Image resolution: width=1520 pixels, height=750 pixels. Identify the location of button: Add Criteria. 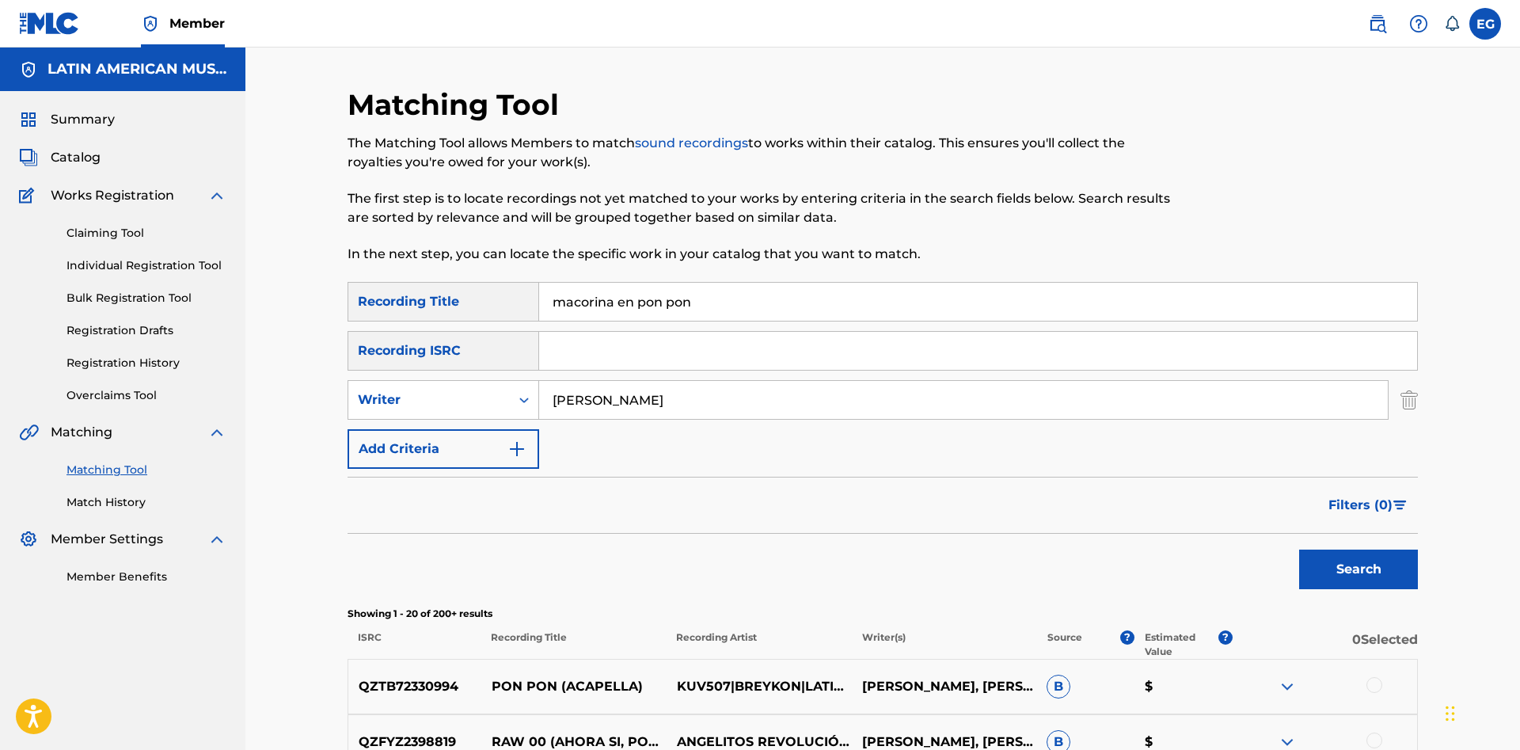
(443, 449).